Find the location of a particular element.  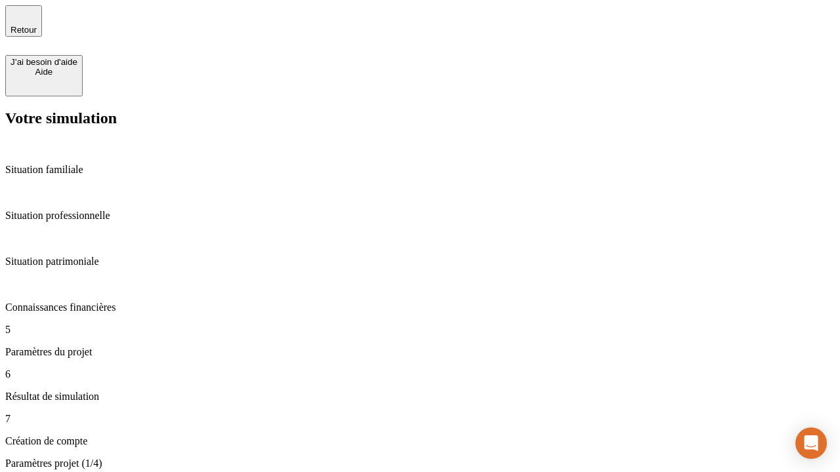

h2: Votre simulation is located at coordinates (420, 118).